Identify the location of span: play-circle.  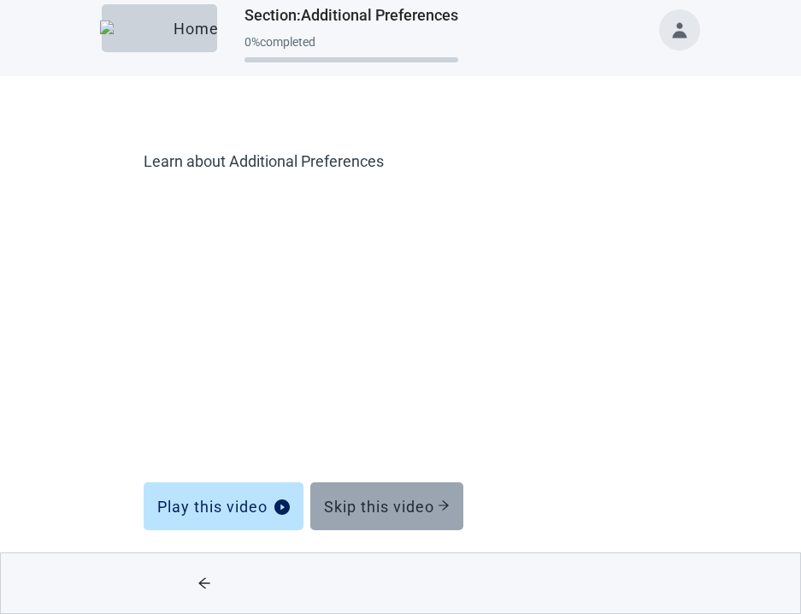
(282, 507).